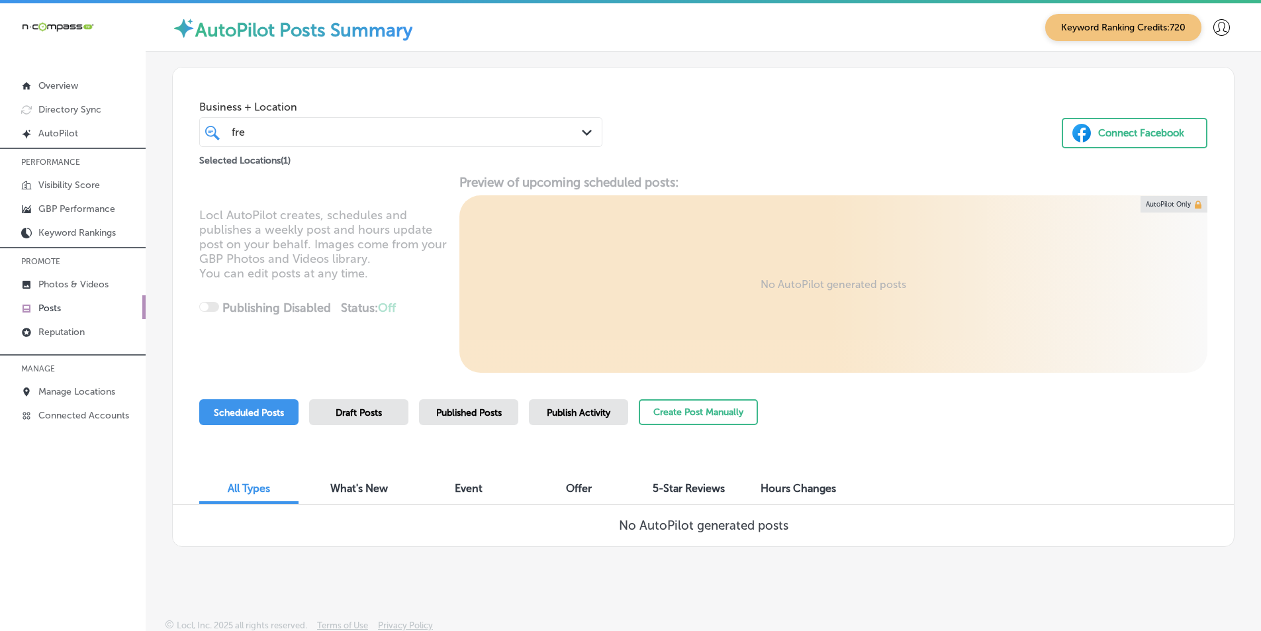  I want to click on p: Manage Locations, so click(77, 391).